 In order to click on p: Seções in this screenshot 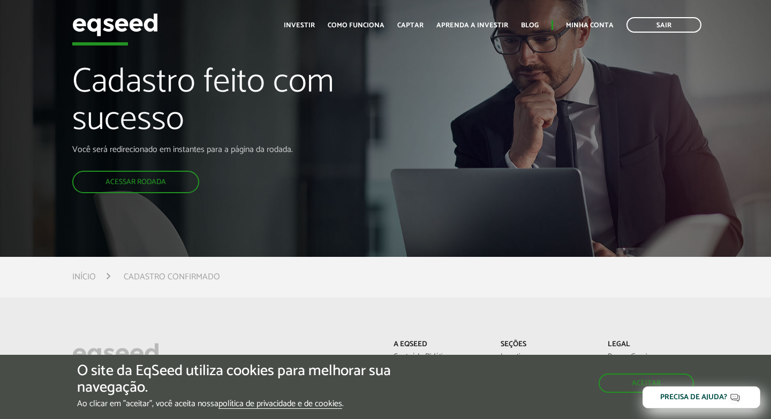, I will do `click(546, 345)`.